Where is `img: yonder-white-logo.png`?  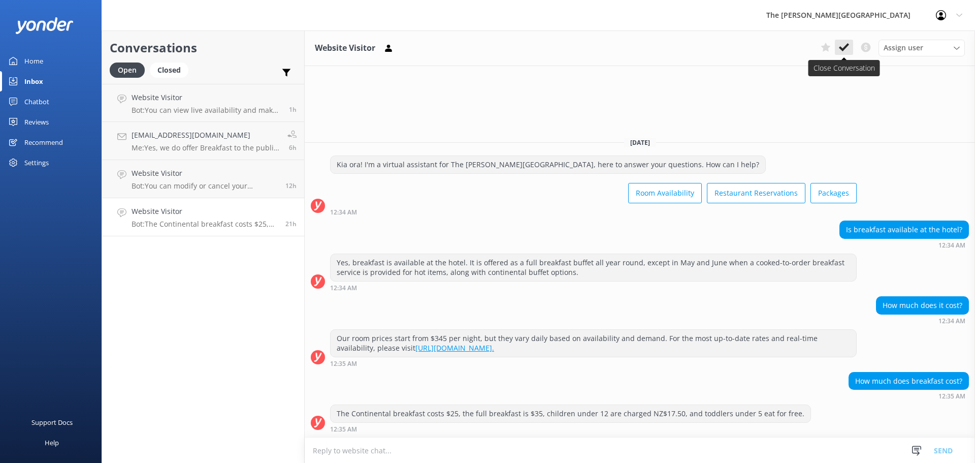 img: yonder-white-logo.png is located at coordinates (44, 25).